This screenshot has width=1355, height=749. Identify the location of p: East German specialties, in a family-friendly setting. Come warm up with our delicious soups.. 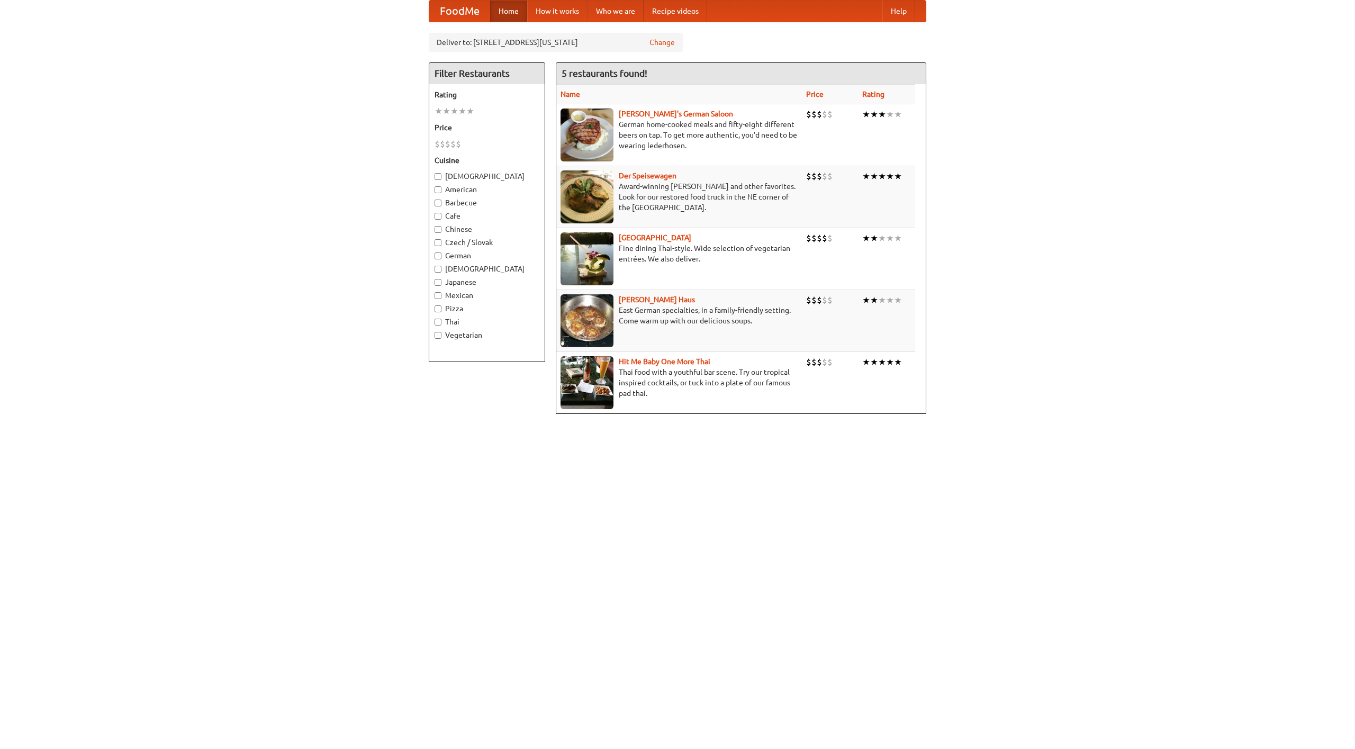
(679, 316).